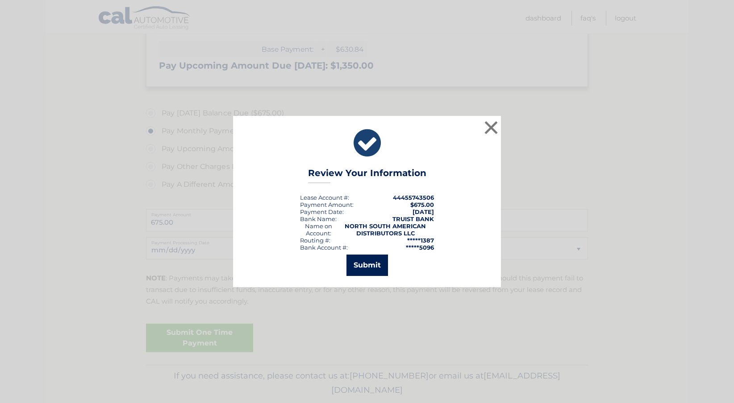 This screenshot has width=734, height=403. I want to click on span: $675.00, so click(422, 205).